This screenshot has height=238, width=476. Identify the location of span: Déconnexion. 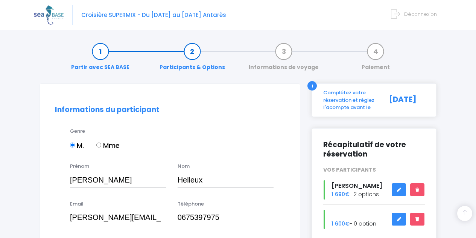
(421, 14).